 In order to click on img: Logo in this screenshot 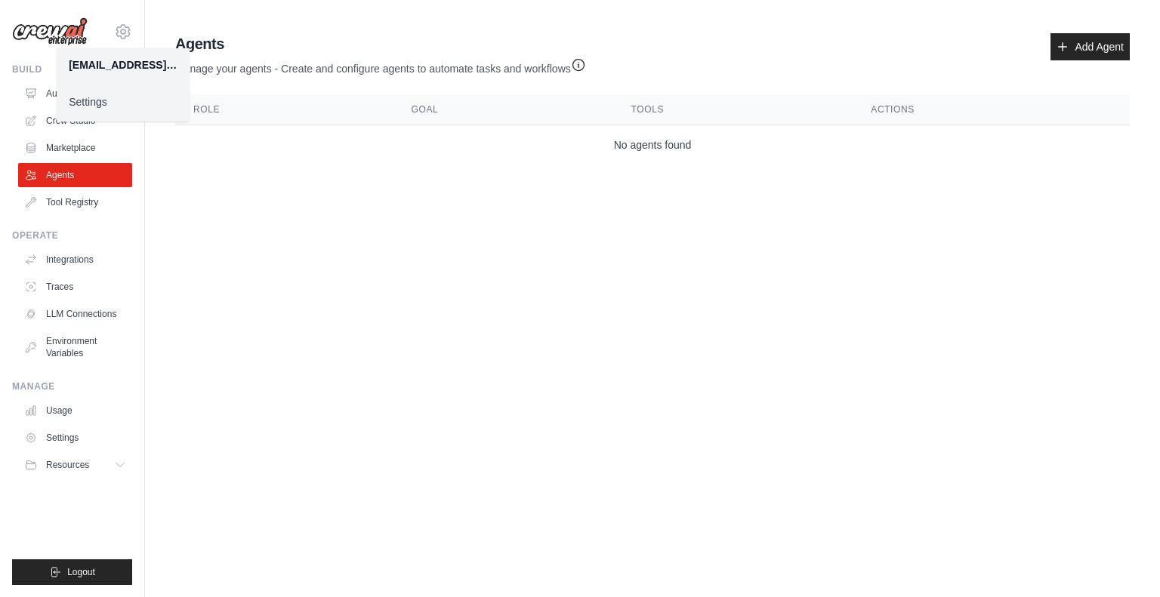, I will do `click(50, 32)`.